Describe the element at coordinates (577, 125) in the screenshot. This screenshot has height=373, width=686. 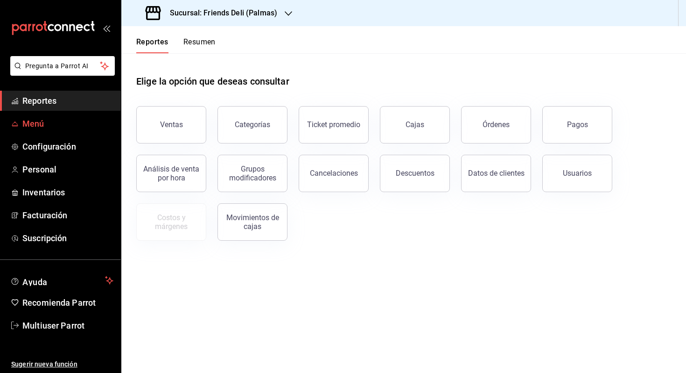
I see `button: Pagos` at that location.